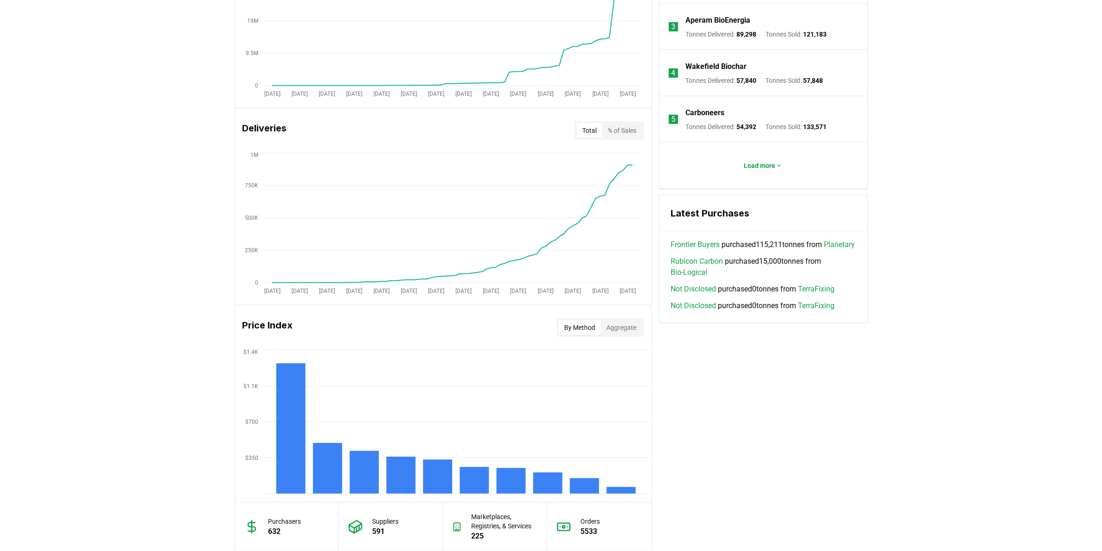  What do you see at coordinates (285, 522) in the screenshot?
I see `p: Purchasers` at bounding box center [285, 522].